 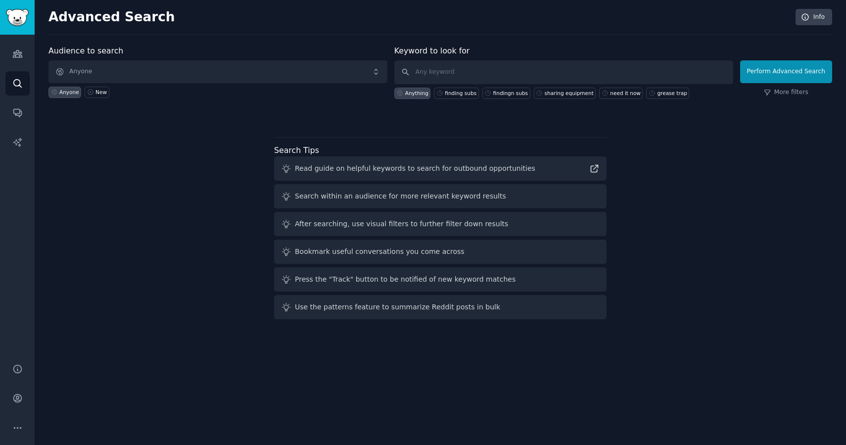 What do you see at coordinates (405, 279) in the screenshot?
I see `div: Press the "Track" button to be notified of new keyword matches` at bounding box center [405, 279].